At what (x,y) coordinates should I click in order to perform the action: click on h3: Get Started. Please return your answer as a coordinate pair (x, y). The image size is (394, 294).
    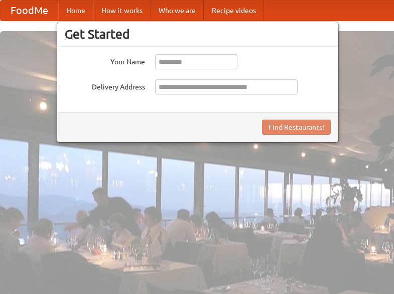
    Looking at the image, I should click on (198, 34).